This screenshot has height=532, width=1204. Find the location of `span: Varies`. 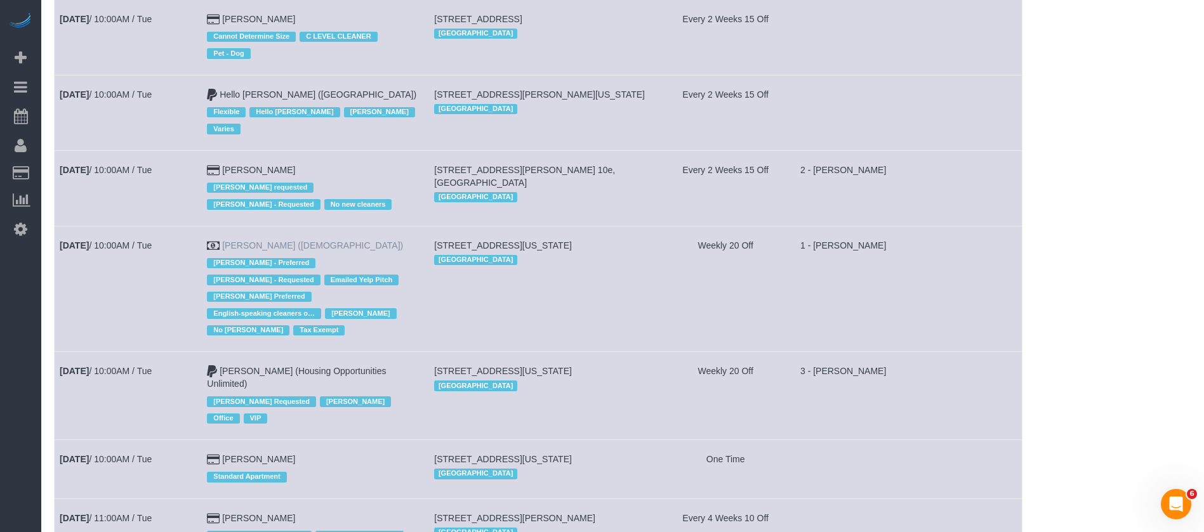

span: Varies is located at coordinates (223, 129).